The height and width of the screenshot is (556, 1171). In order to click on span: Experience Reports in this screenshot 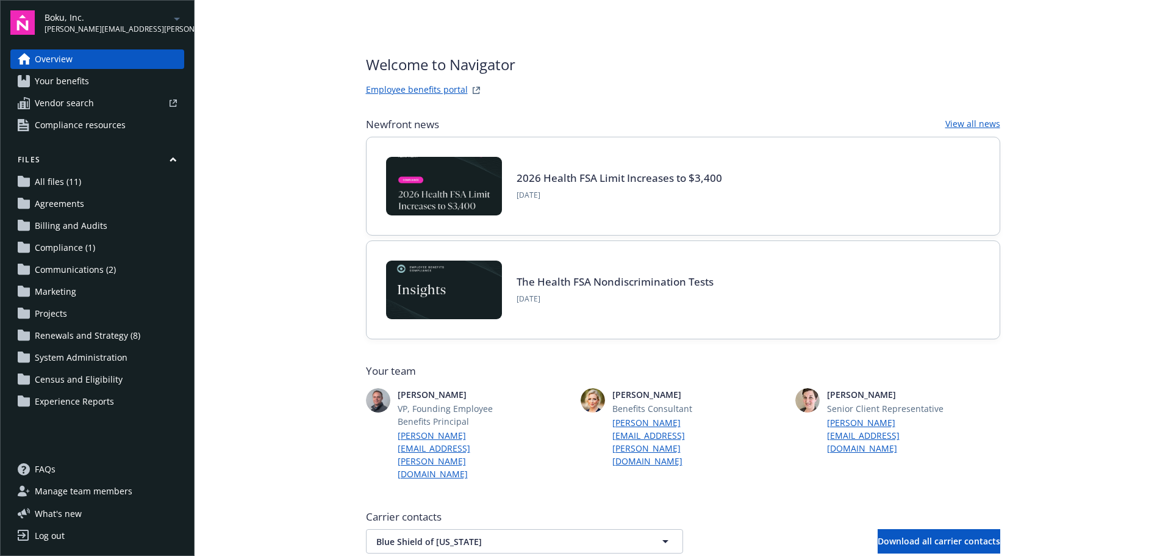, I will do `click(74, 401)`.